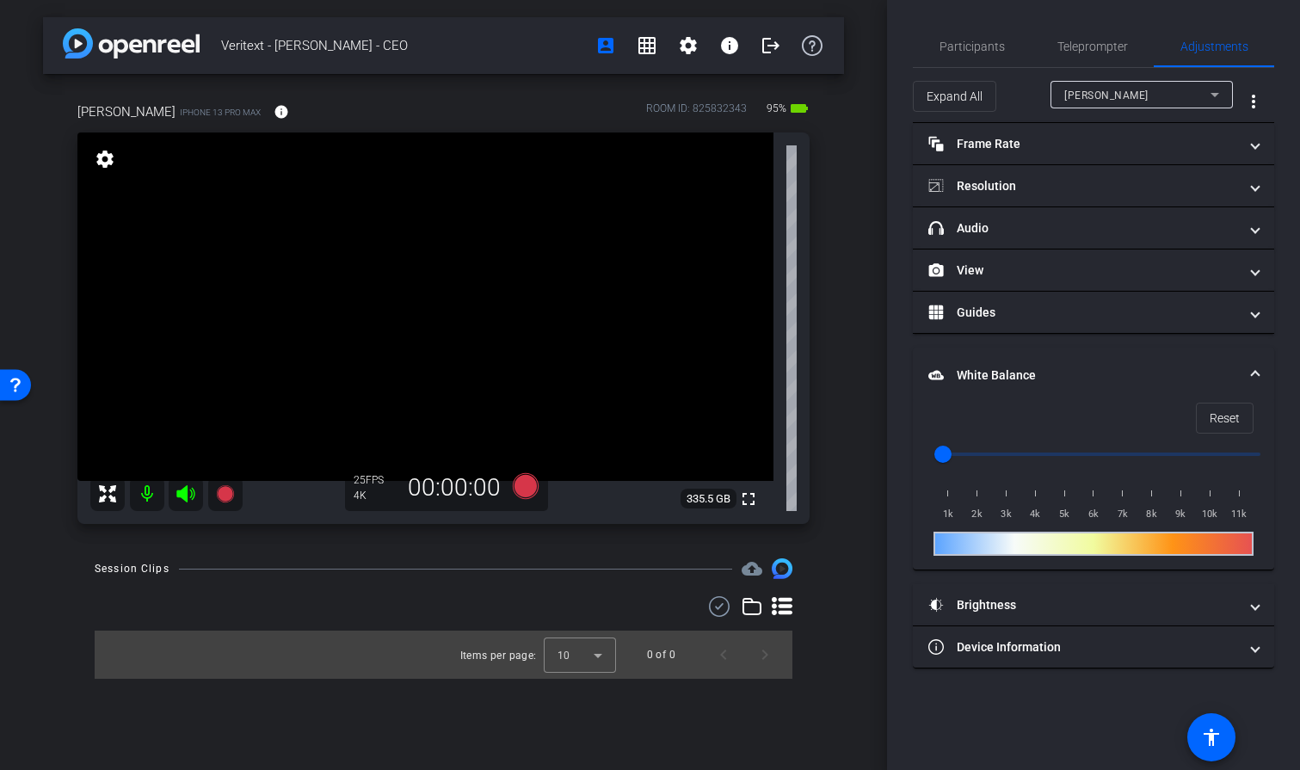 The image size is (1300, 770). What do you see at coordinates (1083, 228) in the screenshot?
I see `mat-panel-title: Audio` at bounding box center [1083, 228].